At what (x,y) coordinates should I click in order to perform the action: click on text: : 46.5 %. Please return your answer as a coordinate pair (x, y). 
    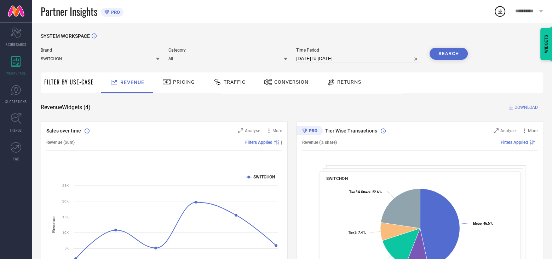
    Looking at the image, I should click on (483, 224).